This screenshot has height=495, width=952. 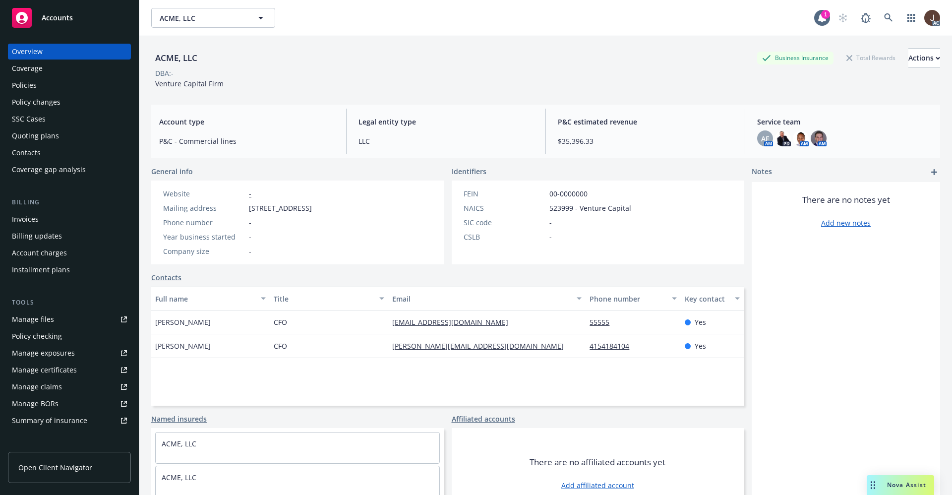 I want to click on button: Nova Assist, so click(x=901, y=485).